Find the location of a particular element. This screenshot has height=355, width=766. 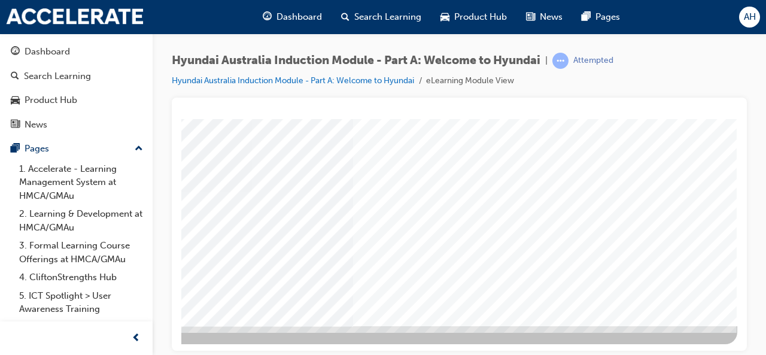

div: News is located at coordinates (36, 124).